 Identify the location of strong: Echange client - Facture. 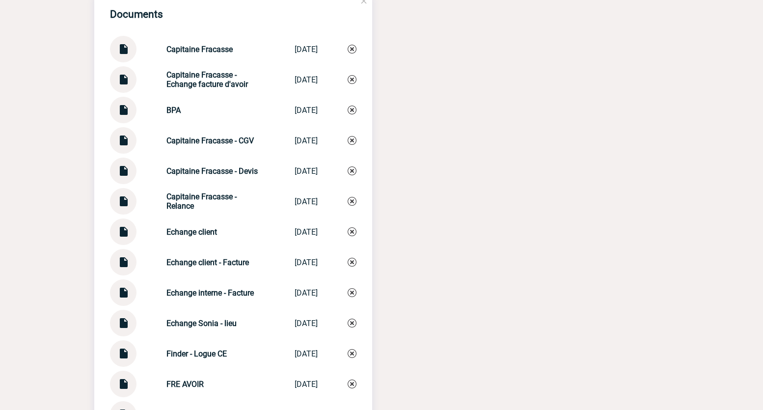
(208, 262).